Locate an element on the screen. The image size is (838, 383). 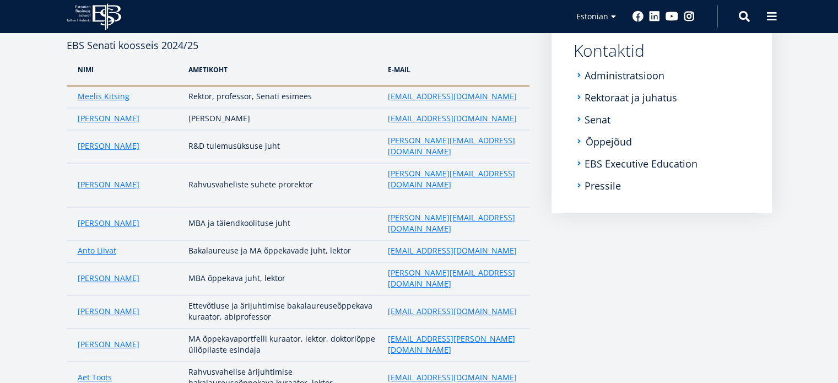
a: EBS Executive Education is located at coordinates (641, 164).